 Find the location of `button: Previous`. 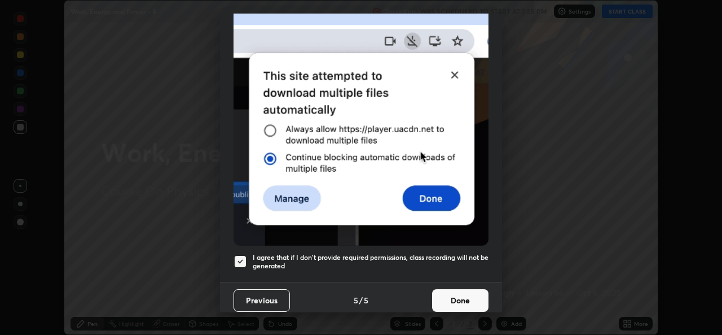

button: Previous is located at coordinates (262, 300).